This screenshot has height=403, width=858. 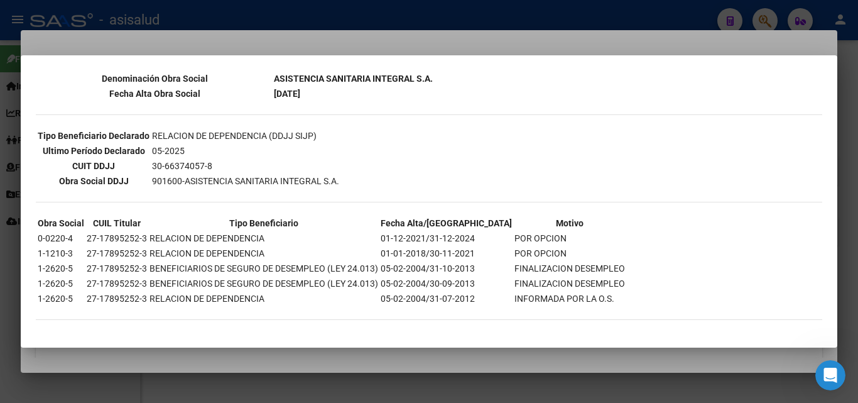 What do you see at coordinates (154, 79) in the screenshot?
I see `th: Denominación Obra Social` at bounding box center [154, 79].